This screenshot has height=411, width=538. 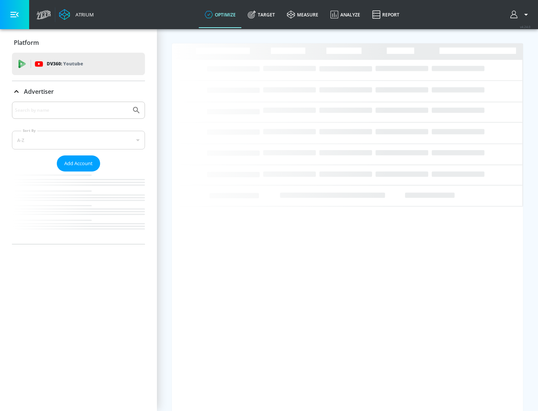 What do you see at coordinates (71, 110) in the screenshot?
I see `input: Search by name` at bounding box center [71, 110].